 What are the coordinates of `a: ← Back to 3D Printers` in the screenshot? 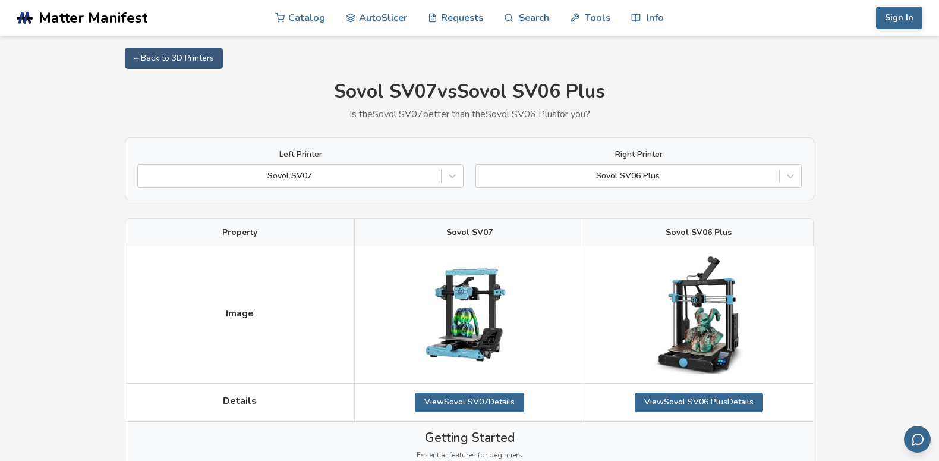 It's located at (174, 58).